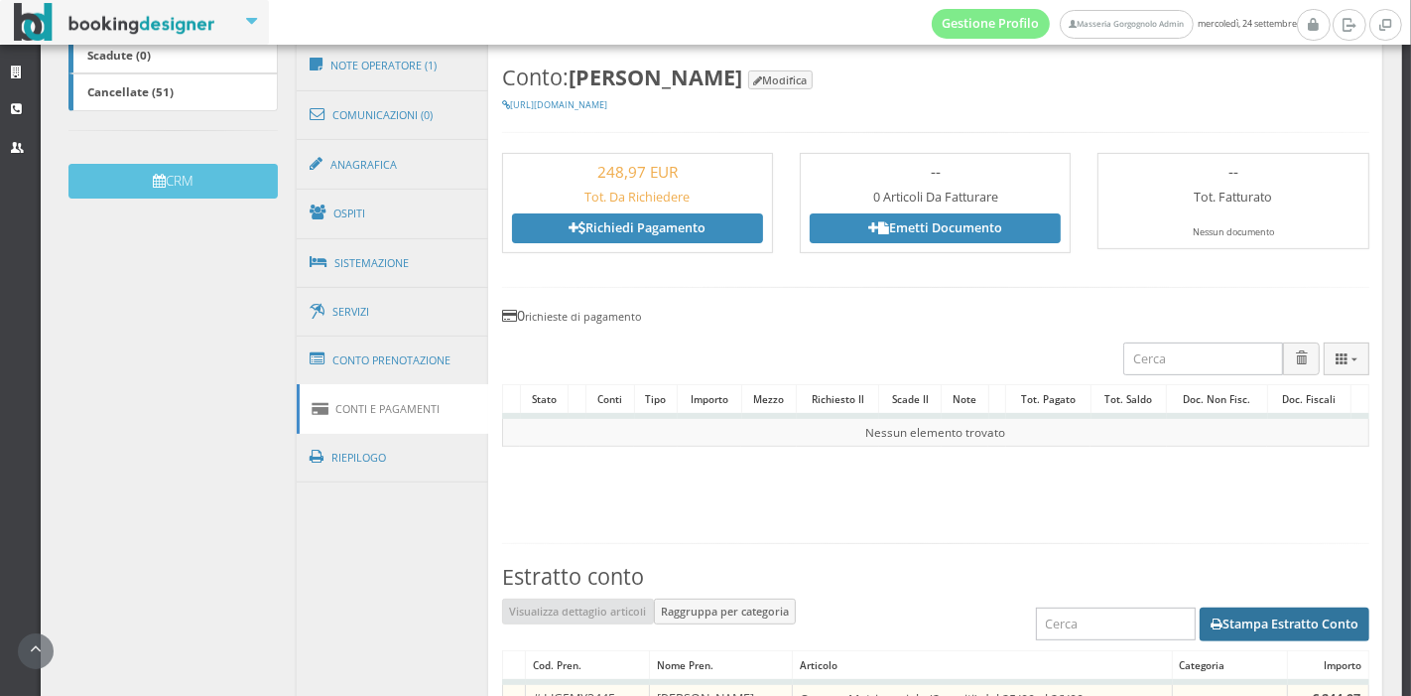  I want to click on a: Ospiti, so click(393, 213).